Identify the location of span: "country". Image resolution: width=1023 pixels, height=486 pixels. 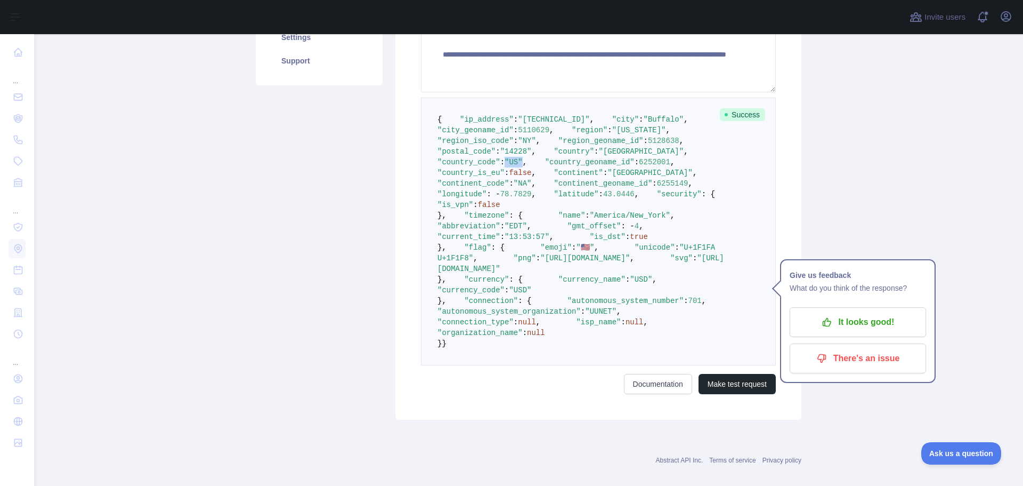
(574, 151).